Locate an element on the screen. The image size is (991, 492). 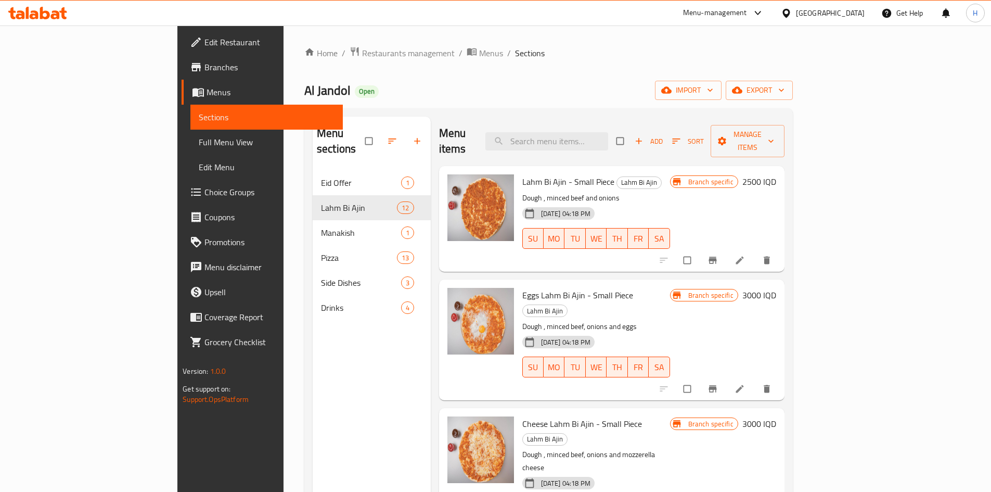
div: Eid Offer1 is located at coordinates (372, 183).